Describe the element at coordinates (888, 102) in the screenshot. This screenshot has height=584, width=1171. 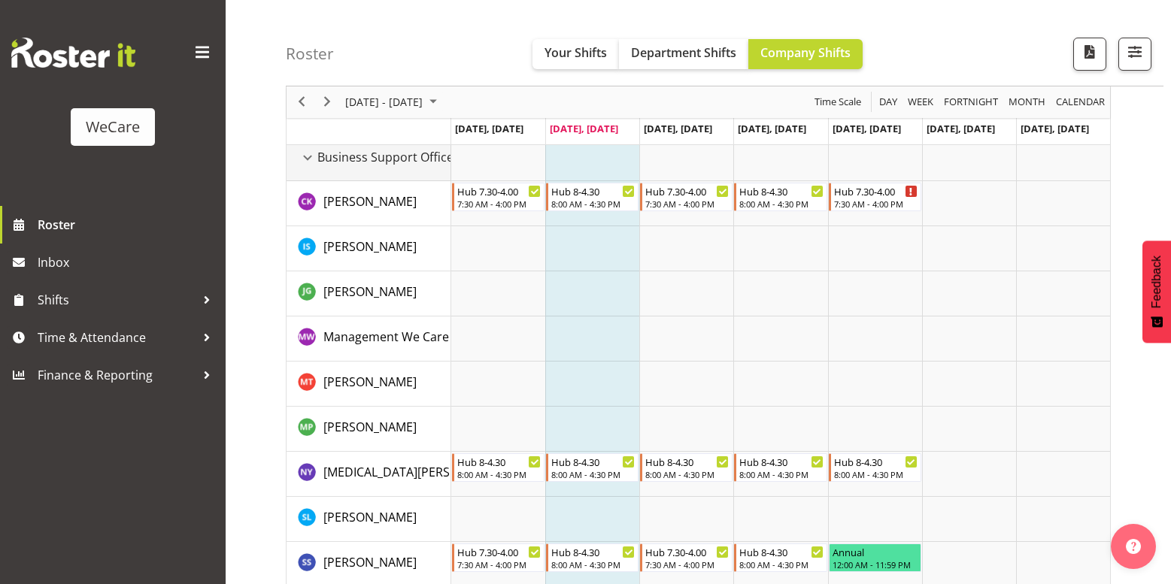
I see `span: Day` at that location.